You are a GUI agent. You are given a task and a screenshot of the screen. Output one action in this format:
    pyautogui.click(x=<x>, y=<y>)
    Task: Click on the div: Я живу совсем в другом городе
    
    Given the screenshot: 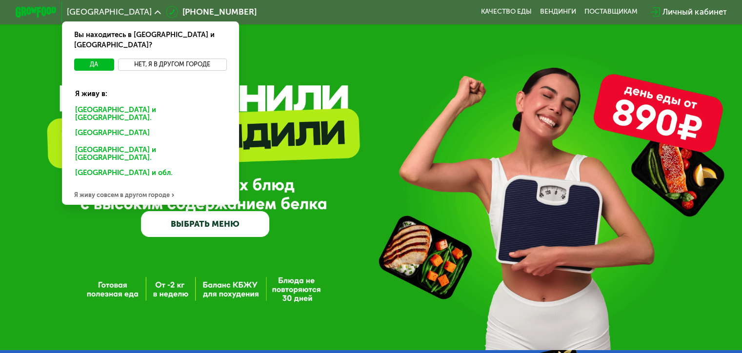 What is the action you would take?
    pyautogui.click(x=150, y=195)
    